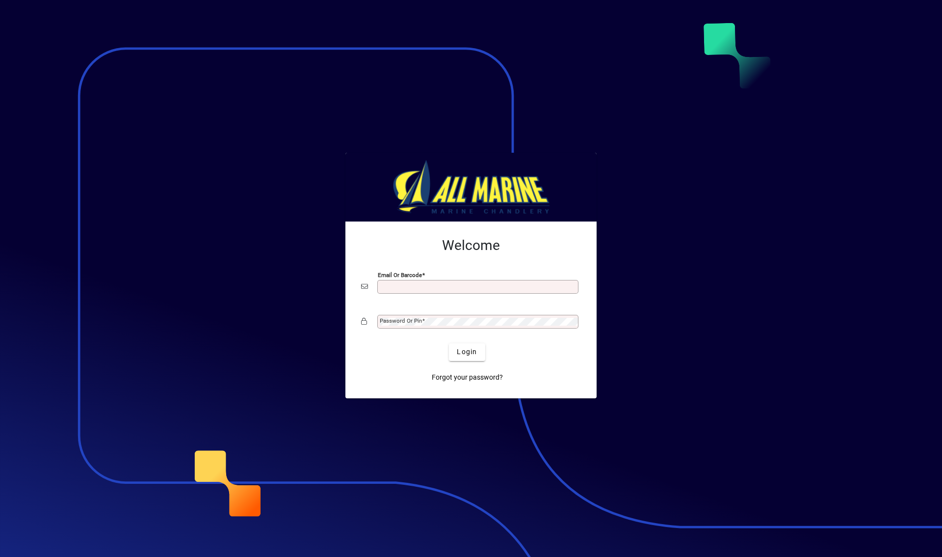 The height and width of the screenshot is (557, 942). I want to click on mat-label: Password or Pin, so click(401, 321).